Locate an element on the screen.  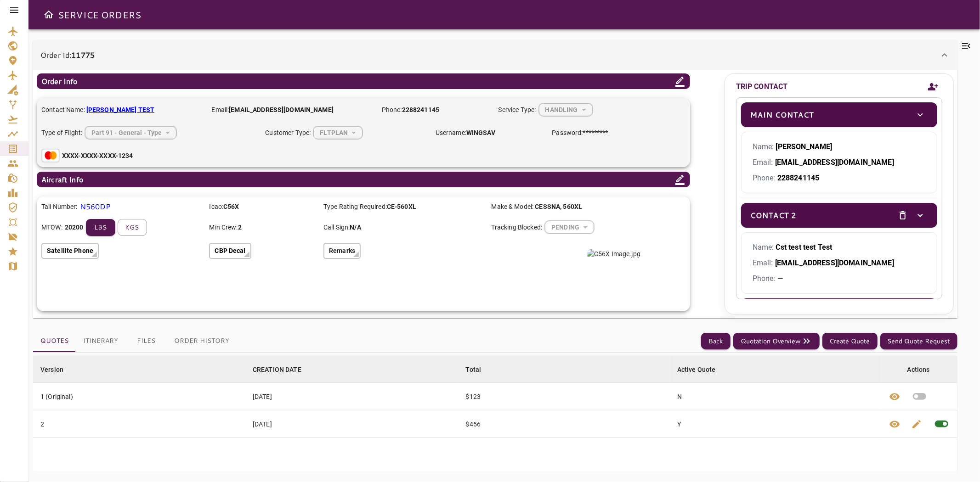
div: CREATION DATE is located at coordinates (277, 370).